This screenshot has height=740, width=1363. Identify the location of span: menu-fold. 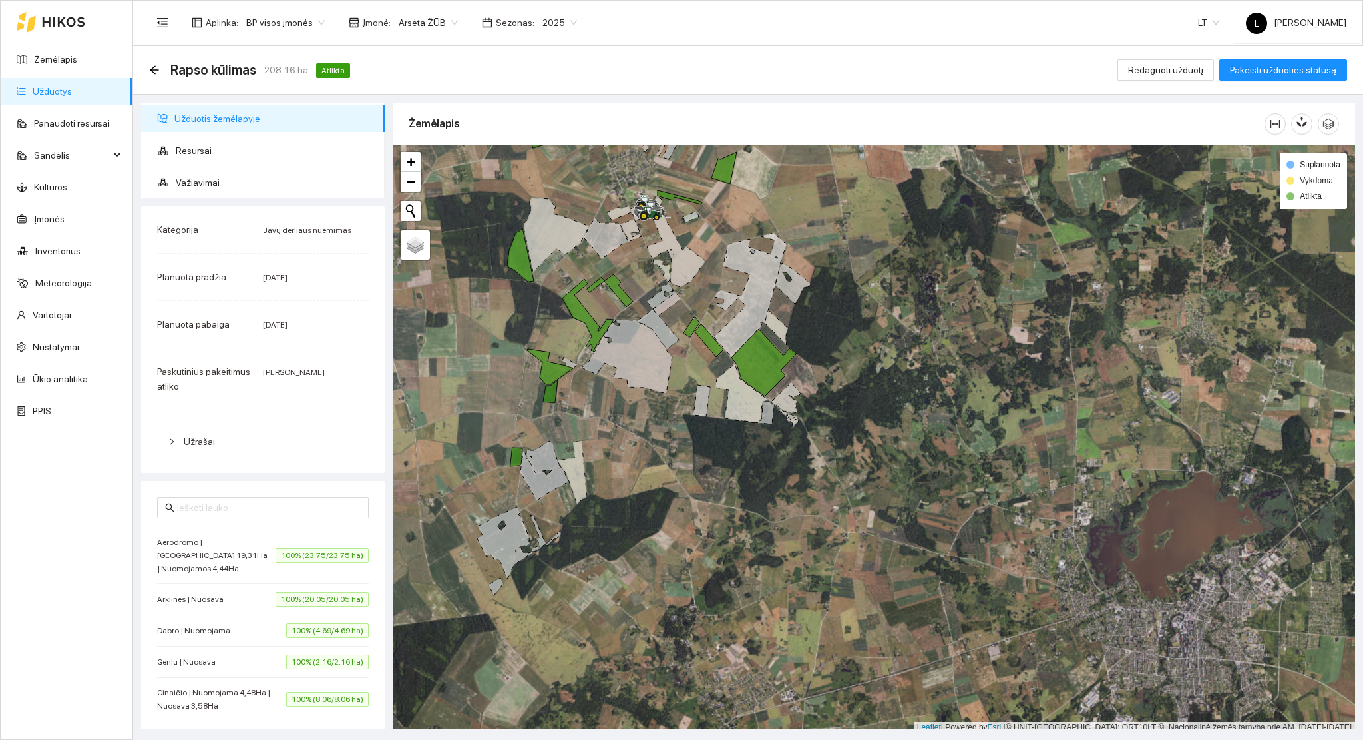
(162, 23).